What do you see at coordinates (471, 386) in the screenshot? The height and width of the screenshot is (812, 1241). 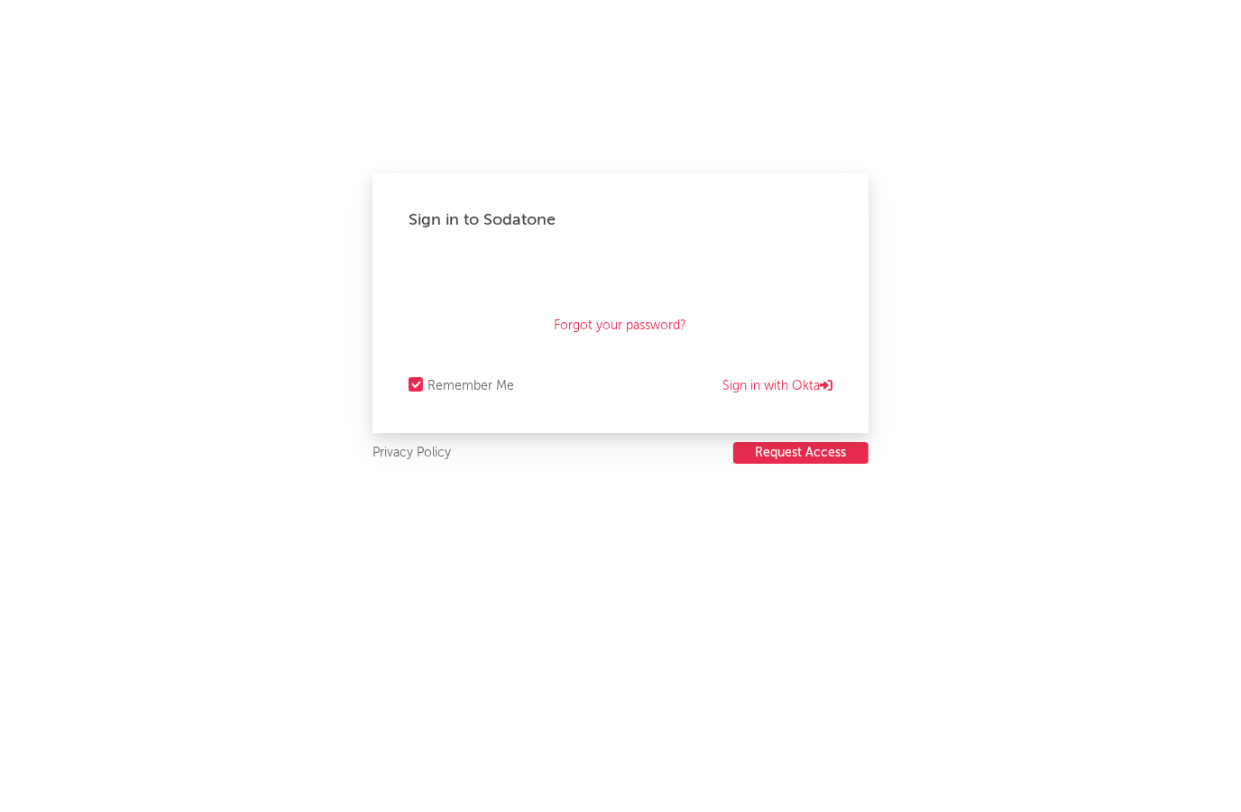 I see `div: Remember Me` at bounding box center [471, 386].